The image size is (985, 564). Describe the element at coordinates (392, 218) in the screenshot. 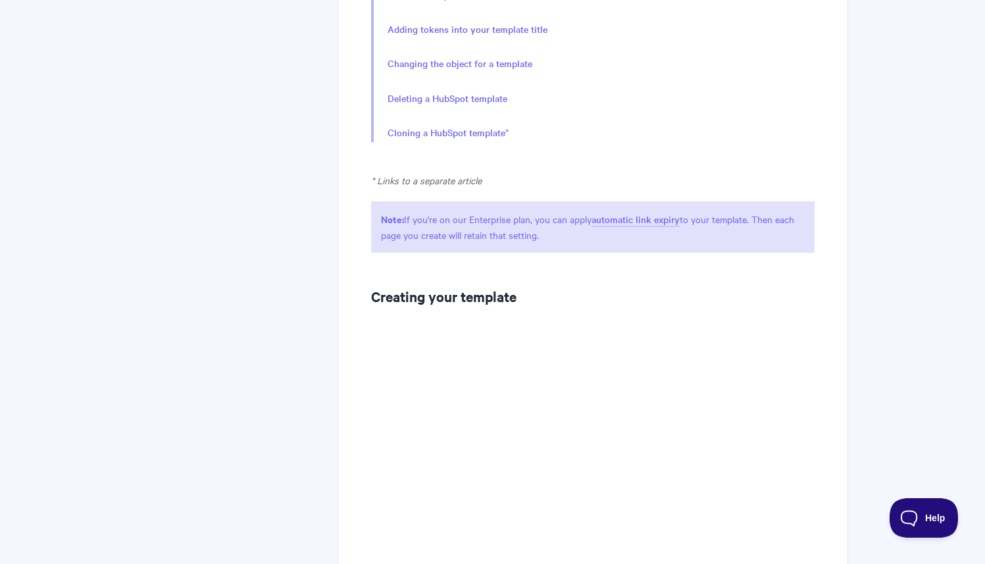

I see `strong: Note:` at that location.